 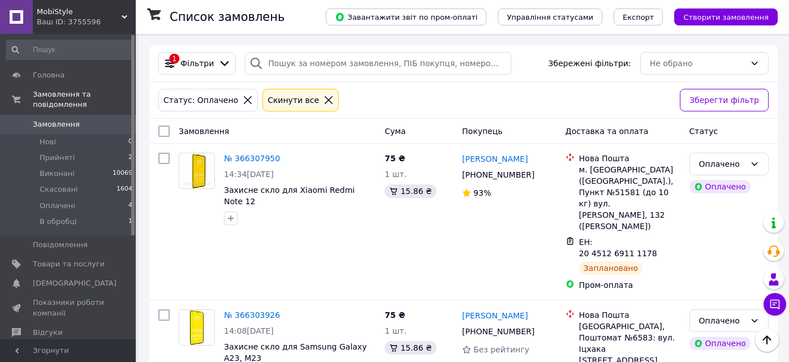 I want to click on span: Оплачені, so click(x=57, y=206).